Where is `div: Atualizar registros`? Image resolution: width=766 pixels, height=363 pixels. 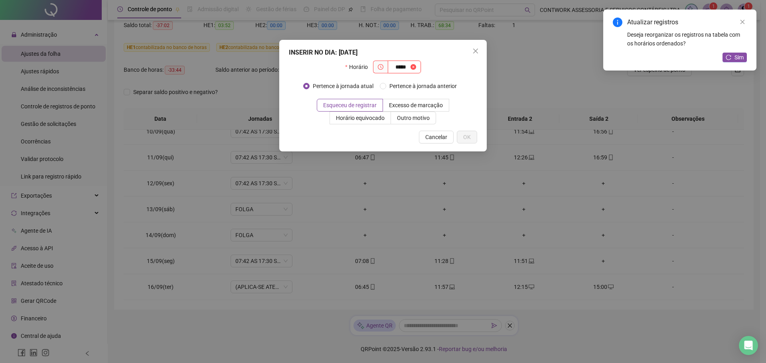 div: Atualizar registros is located at coordinates (687, 22).